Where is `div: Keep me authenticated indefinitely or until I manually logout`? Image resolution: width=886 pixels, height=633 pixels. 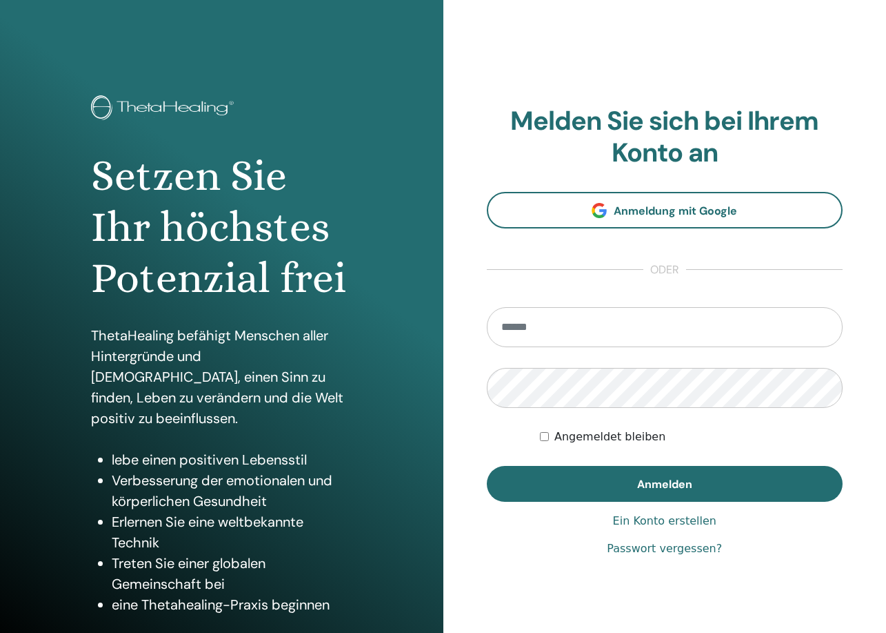
div: Keep me authenticated indefinitely or until I manually logout is located at coordinates (691, 437).